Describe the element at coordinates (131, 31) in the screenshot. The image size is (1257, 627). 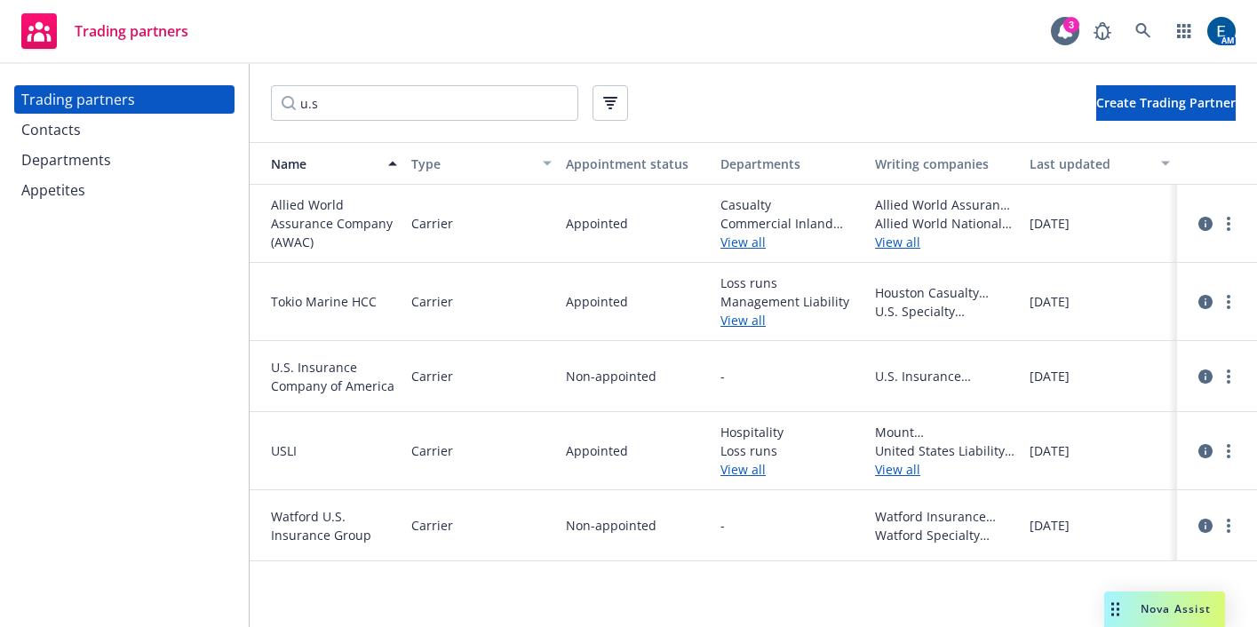
I see `span: Trading partners` at that location.